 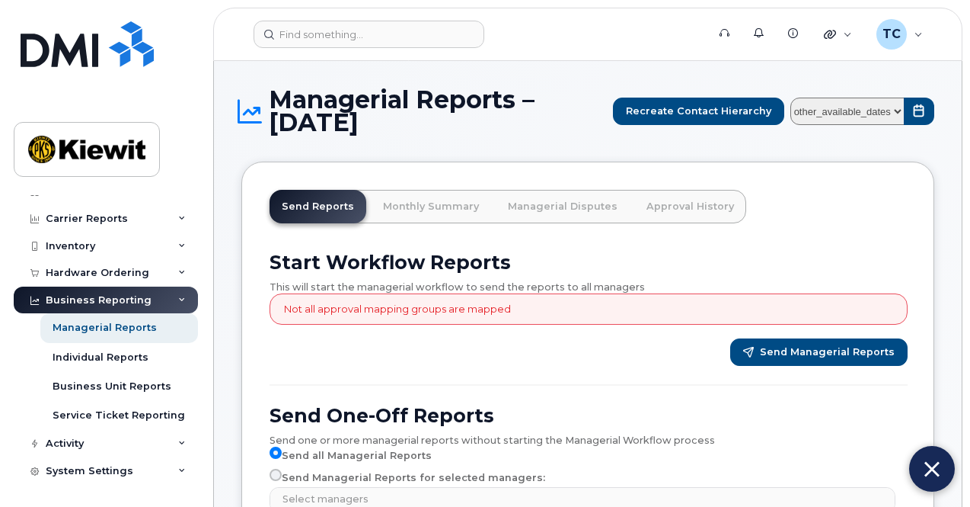 I want to click on label: Send Managerial Reports for selected managers:, so click(x=408, y=478).